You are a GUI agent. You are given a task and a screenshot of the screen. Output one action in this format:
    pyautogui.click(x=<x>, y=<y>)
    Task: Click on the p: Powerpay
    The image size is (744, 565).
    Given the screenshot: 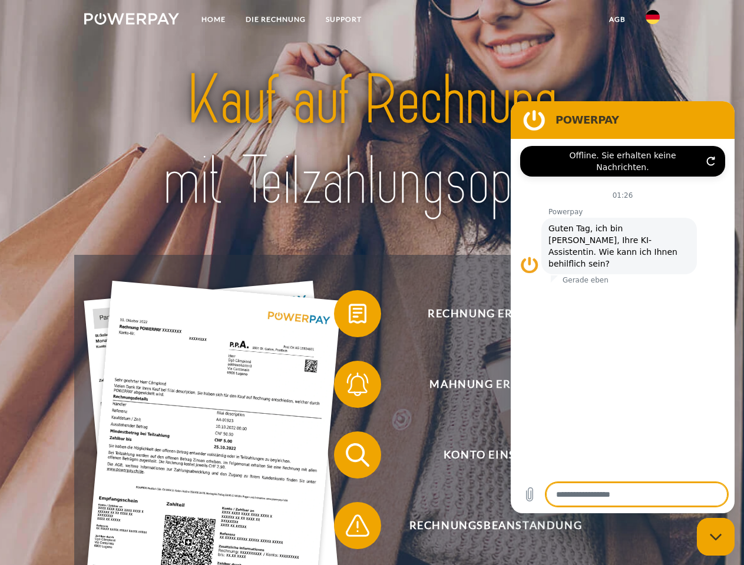 What is the action you would take?
    pyautogui.click(x=131, y=111)
    